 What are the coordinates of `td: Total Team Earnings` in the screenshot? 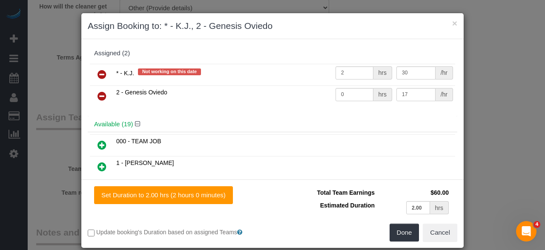 It's located at (328, 193).